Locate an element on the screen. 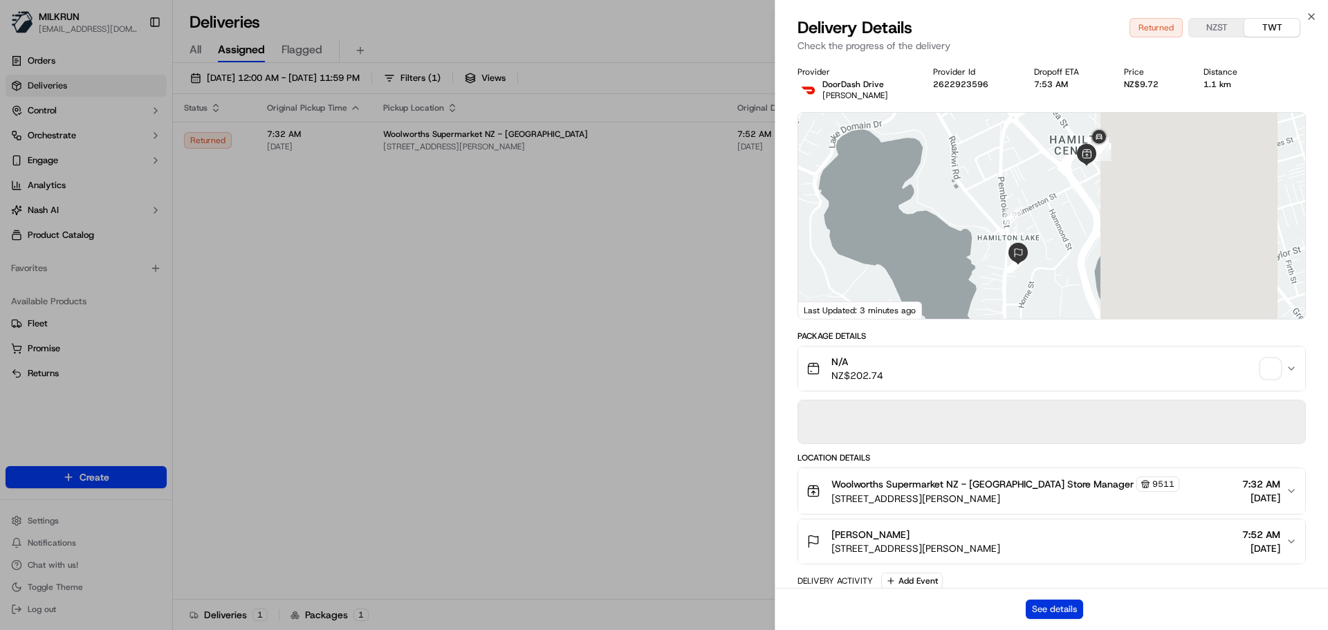 This screenshot has width=1328, height=630. span: N/A is located at coordinates (857, 362).